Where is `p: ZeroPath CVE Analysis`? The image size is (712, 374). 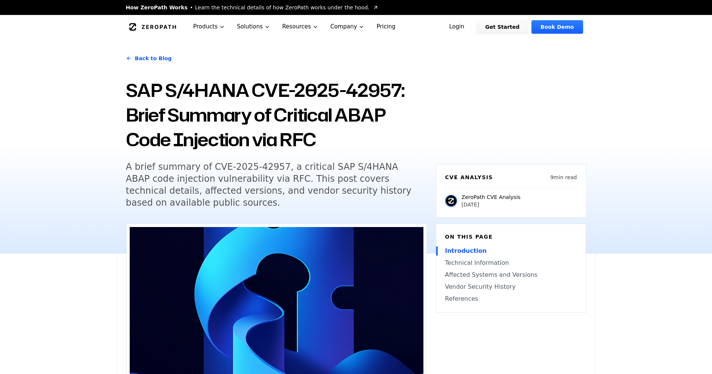 p: ZeroPath CVE Analysis is located at coordinates (491, 197).